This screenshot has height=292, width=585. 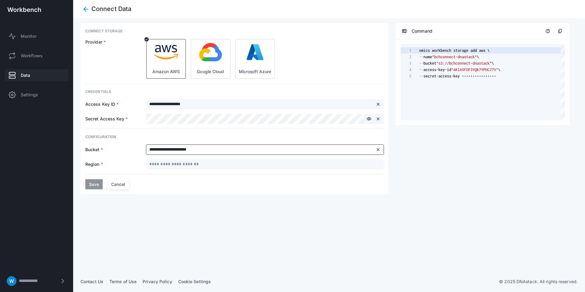 What do you see at coordinates (111, 9) in the screenshot?
I see `div: Connect Data` at bounding box center [111, 9].